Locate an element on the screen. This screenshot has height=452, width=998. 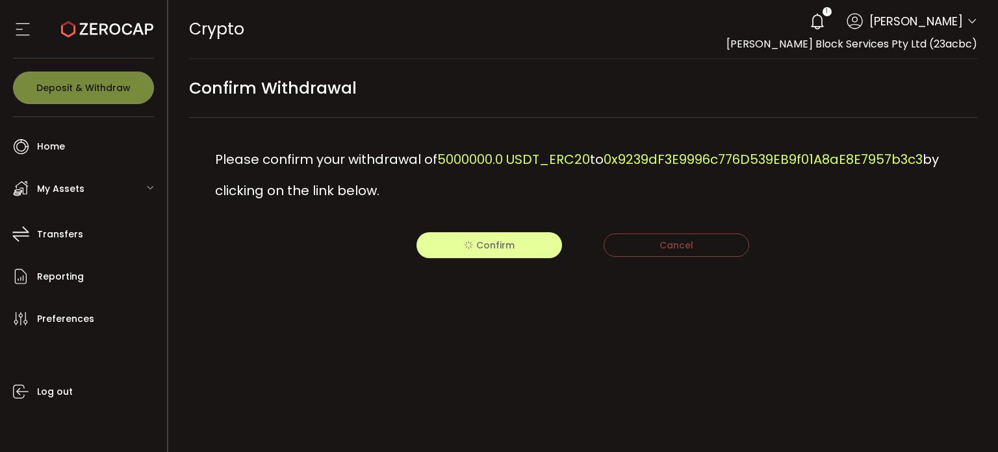
button: Deposit & Withdraw is located at coordinates (83, 88).